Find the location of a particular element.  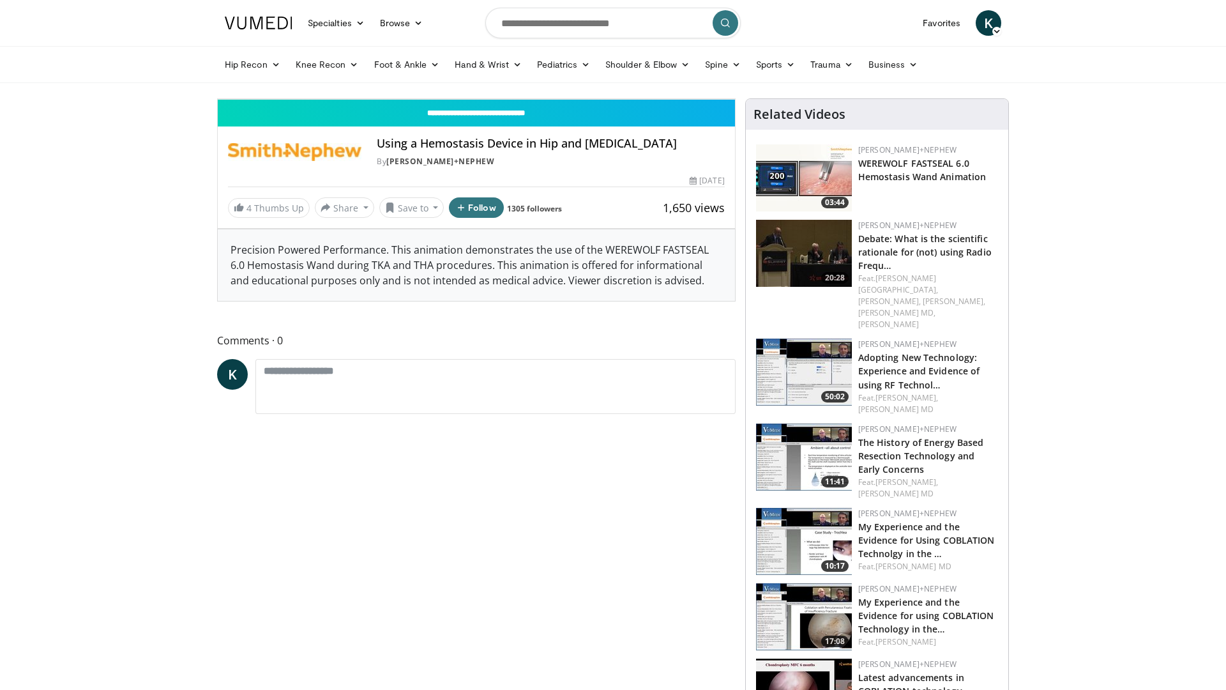

a: 4 Thumbs Up is located at coordinates (269, 208).